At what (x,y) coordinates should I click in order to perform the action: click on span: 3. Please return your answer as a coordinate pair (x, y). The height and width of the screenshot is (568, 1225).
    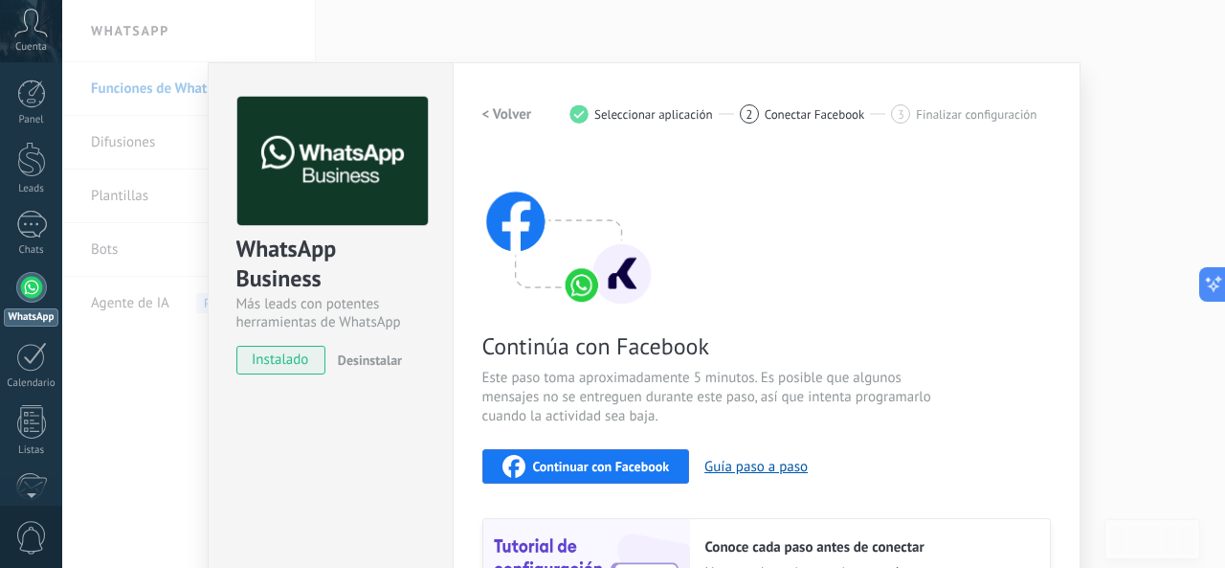
    Looking at the image, I should click on (901, 114).